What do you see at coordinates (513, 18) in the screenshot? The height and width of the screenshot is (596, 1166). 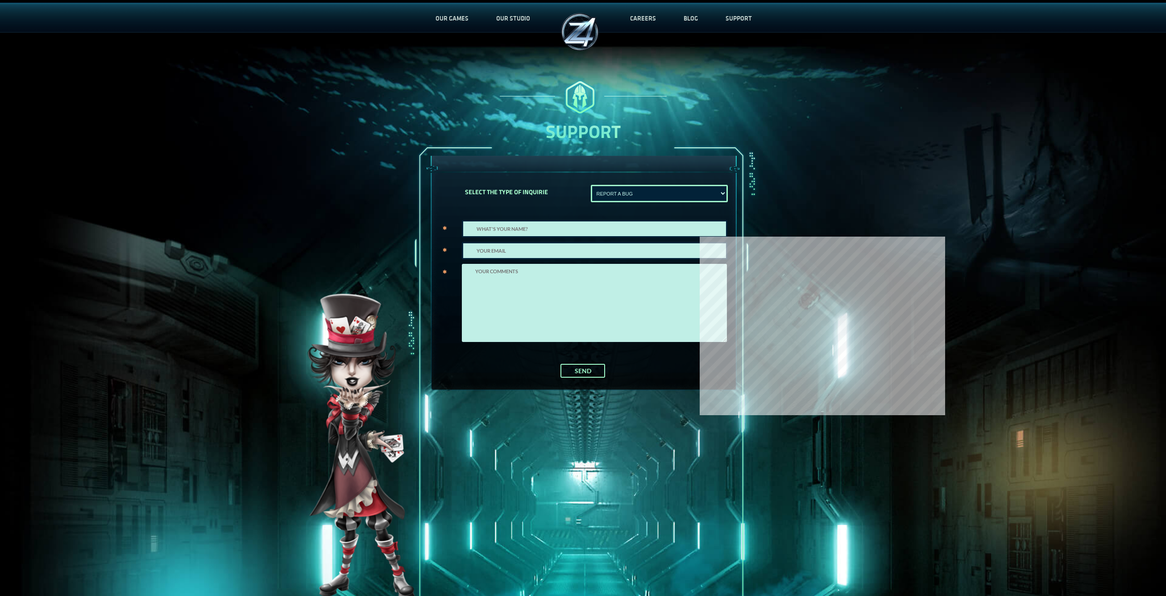 I see `a: OUR STUDIO` at bounding box center [513, 18].